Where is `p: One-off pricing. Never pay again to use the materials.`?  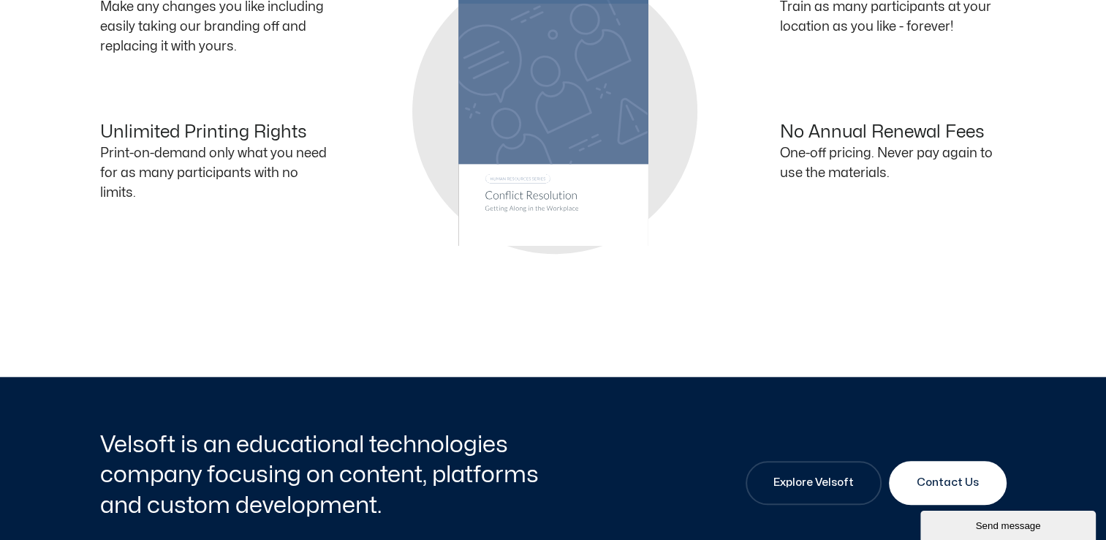 p: One-off pricing. Never pay again to use the materials. is located at coordinates (893, 163).